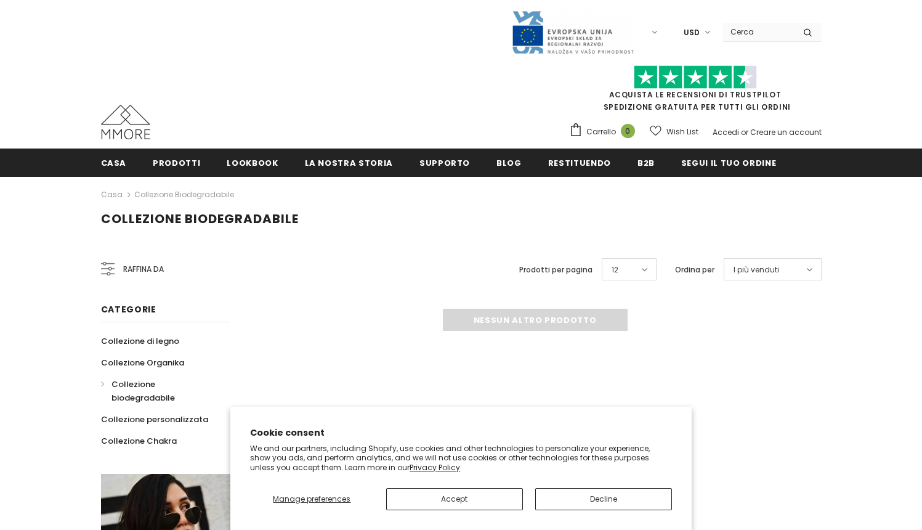 The width and height of the screenshot is (922, 530). I want to click on span: Collezione Organika, so click(142, 362).